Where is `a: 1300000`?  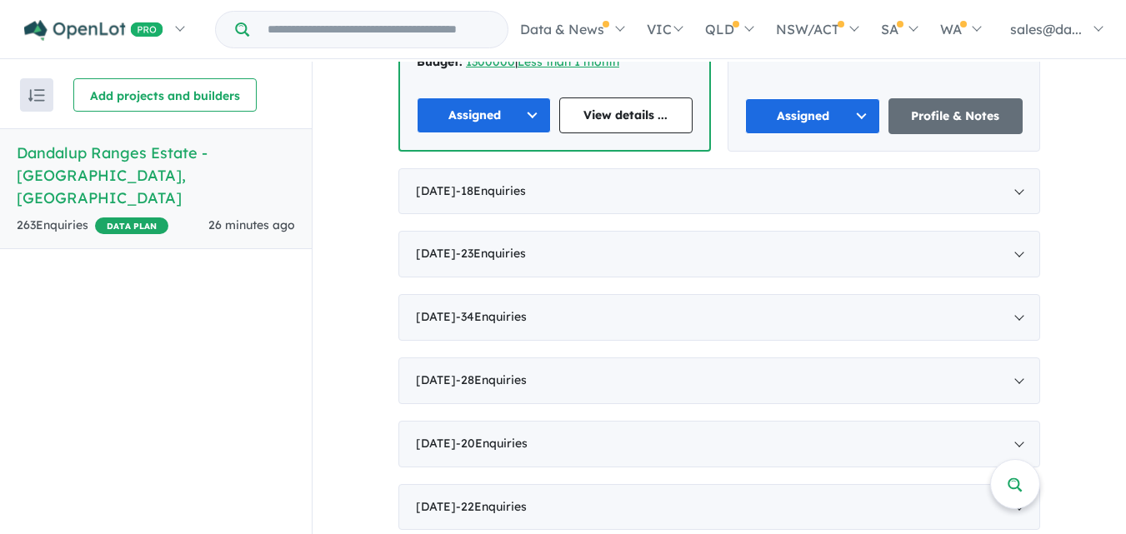
a: 1300000 is located at coordinates (490, 62).